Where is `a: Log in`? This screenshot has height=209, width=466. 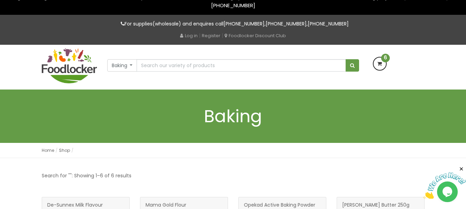 a: Log in is located at coordinates (189, 36).